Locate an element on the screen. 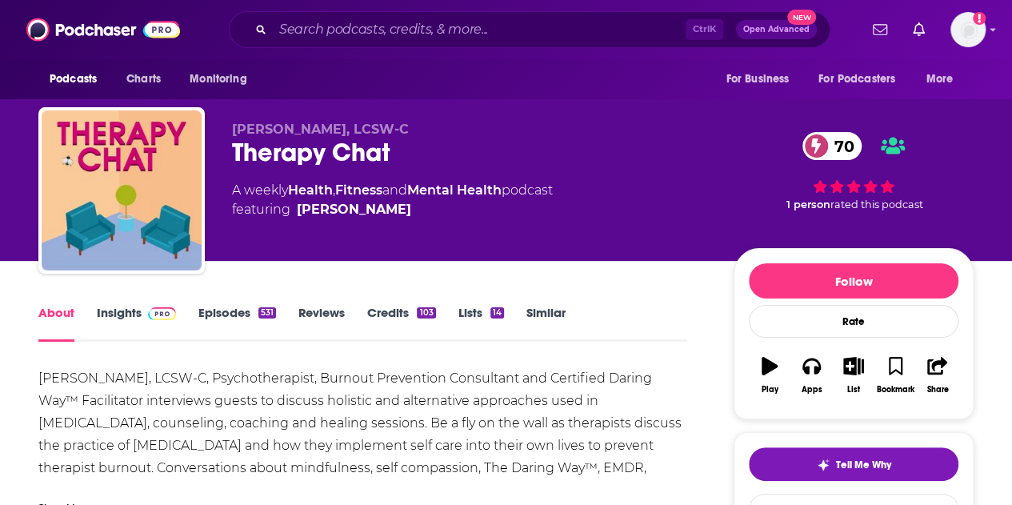 The height and width of the screenshot is (505, 1012). a: Charts is located at coordinates (143, 79).